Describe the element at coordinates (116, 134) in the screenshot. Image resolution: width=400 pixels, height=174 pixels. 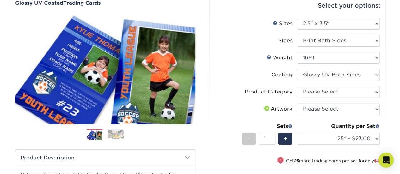
I see `img: Trading Cards 02` at that location.